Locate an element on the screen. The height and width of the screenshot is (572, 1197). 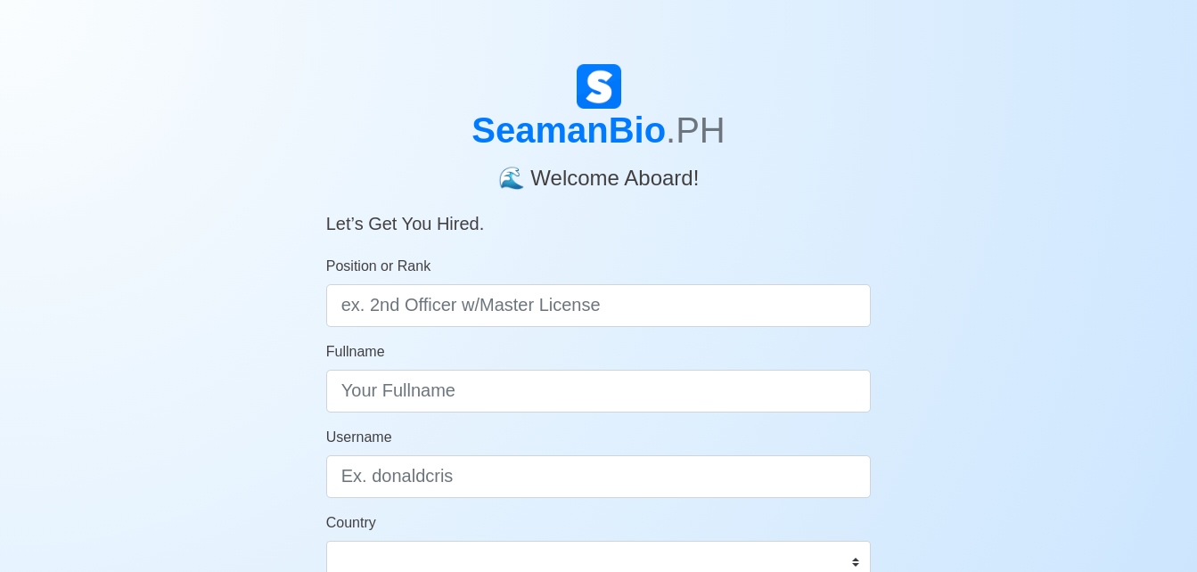
input: ex. 2nd Officer w/Master License is located at coordinates (599, 306).